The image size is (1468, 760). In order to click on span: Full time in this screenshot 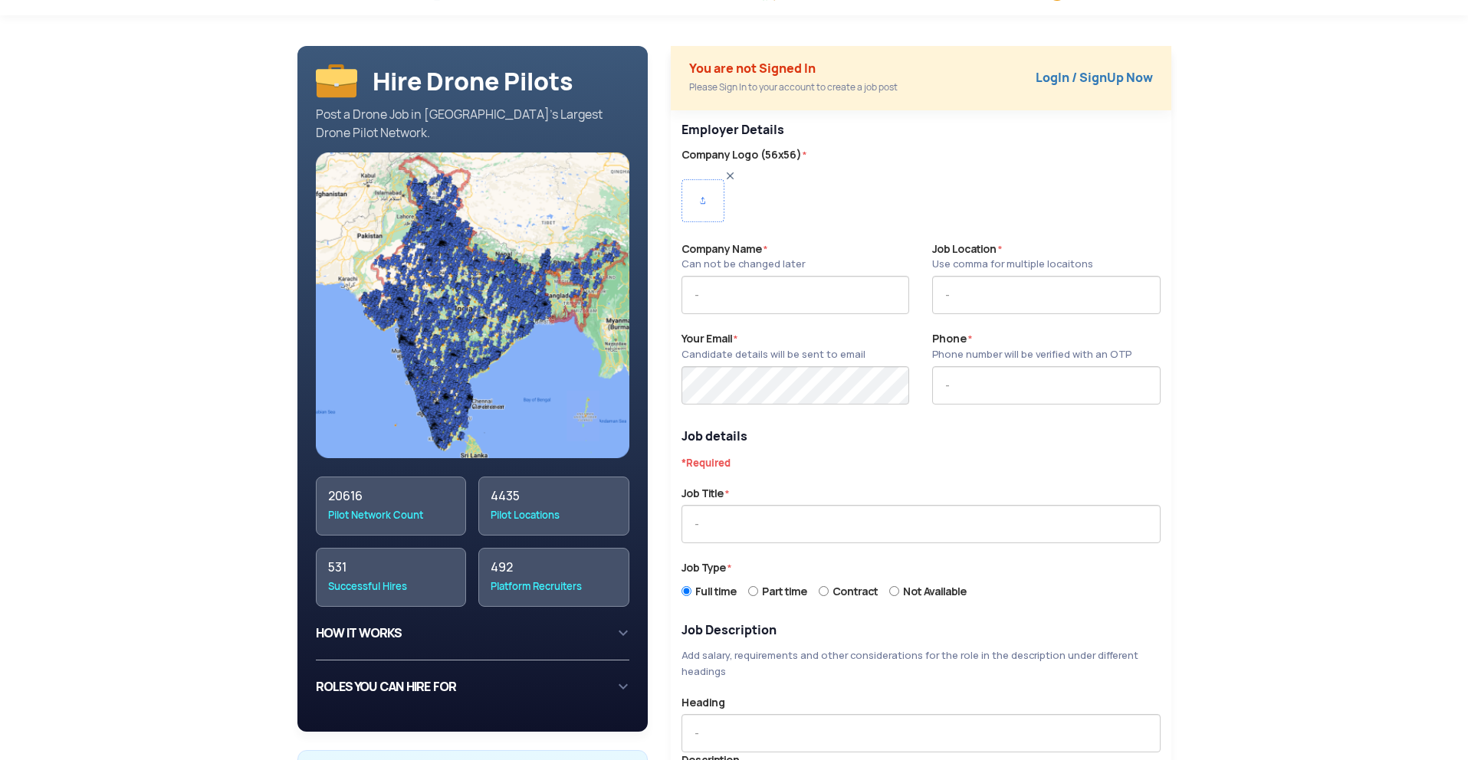, I will do `click(716, 592)`.